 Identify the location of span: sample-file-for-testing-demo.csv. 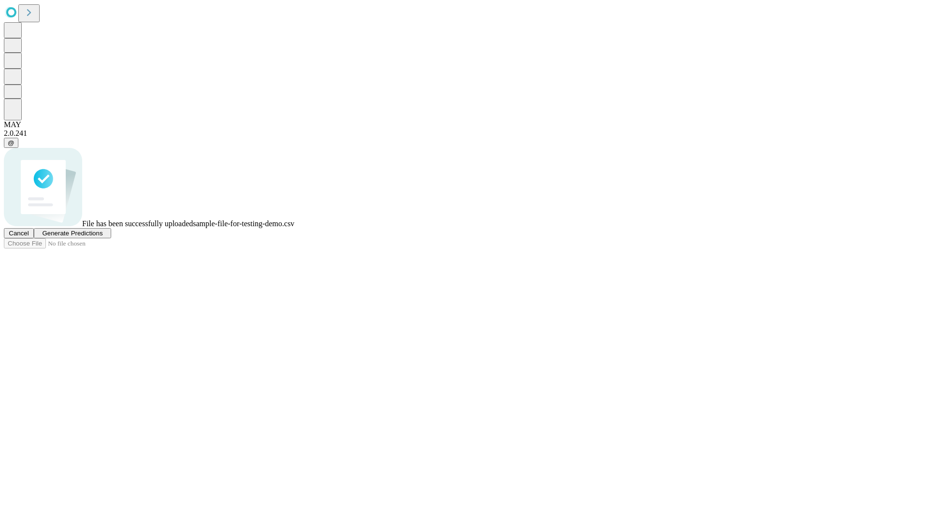
(244, 223).